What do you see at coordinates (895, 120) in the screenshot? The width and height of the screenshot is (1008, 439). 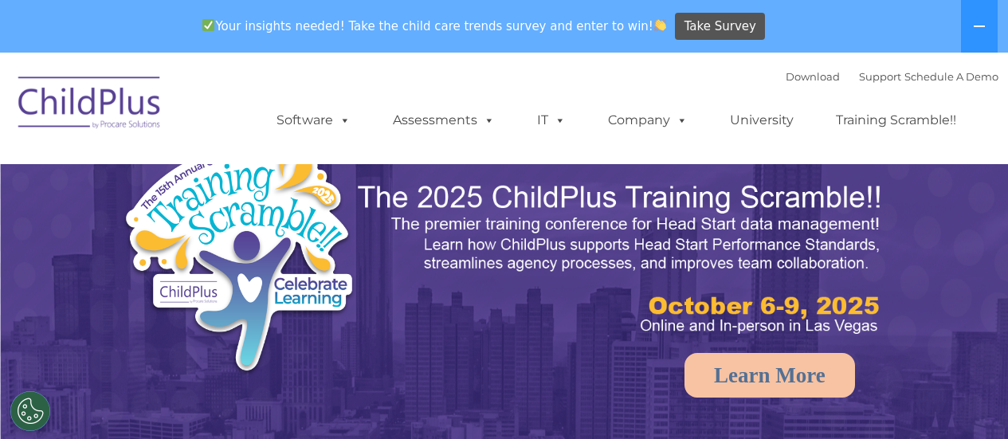 I see `a: Training Scramble!!` at bounding box center [895, 120].